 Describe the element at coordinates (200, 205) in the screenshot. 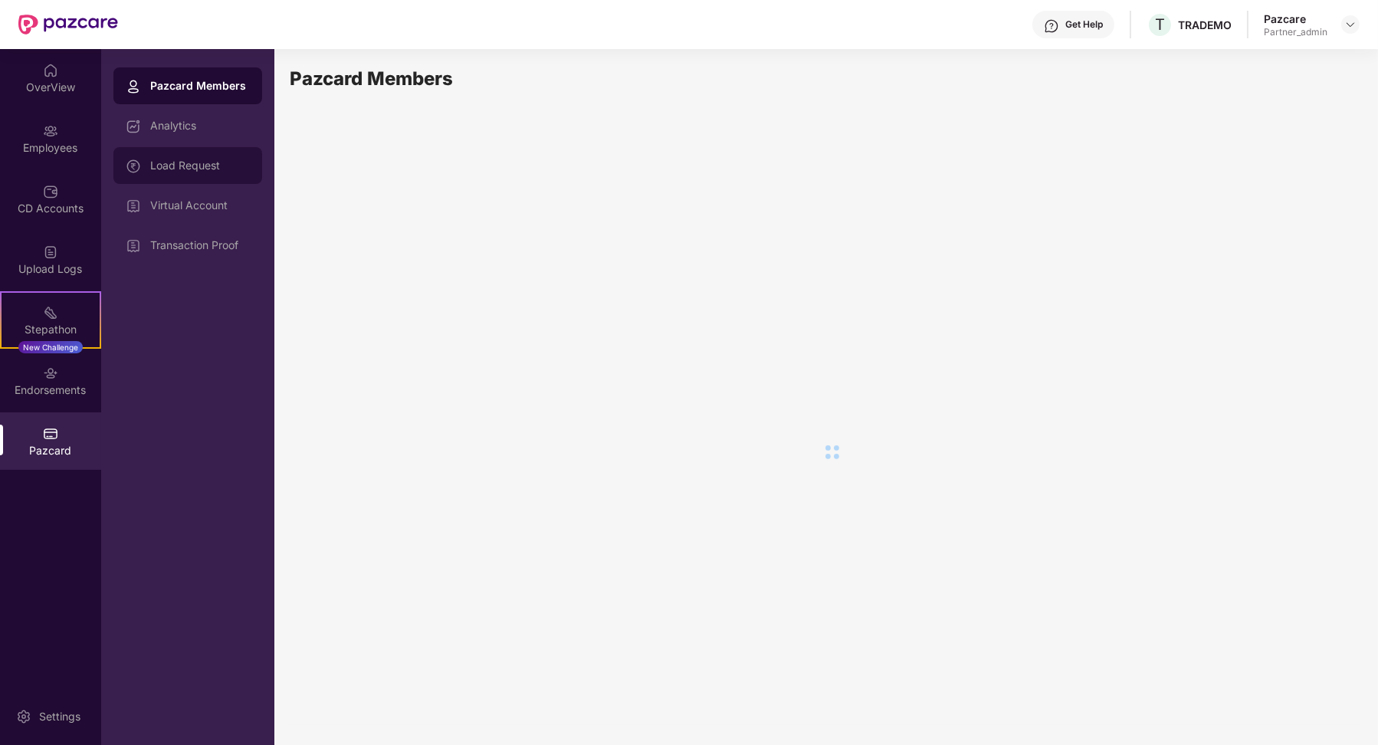

I see `div: Virtual Account` at that location.